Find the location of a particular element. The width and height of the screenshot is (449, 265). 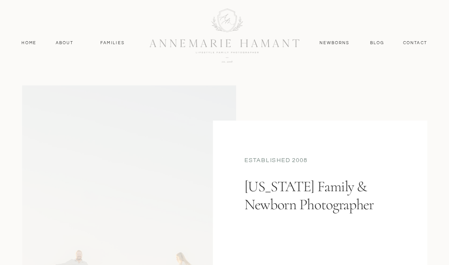

nav: Blog is located at coordinates (377, 43).